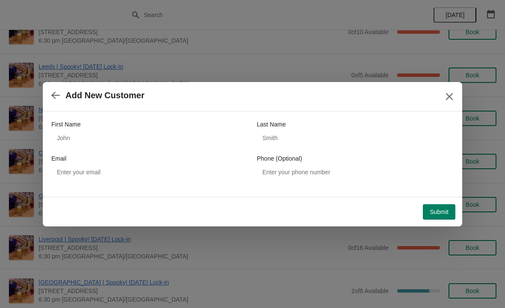 This screenshot has width=505, height=308. Describe the element at coordinates (105, 95) in the screenshot. I see `h2: Add New Customer` at that location.